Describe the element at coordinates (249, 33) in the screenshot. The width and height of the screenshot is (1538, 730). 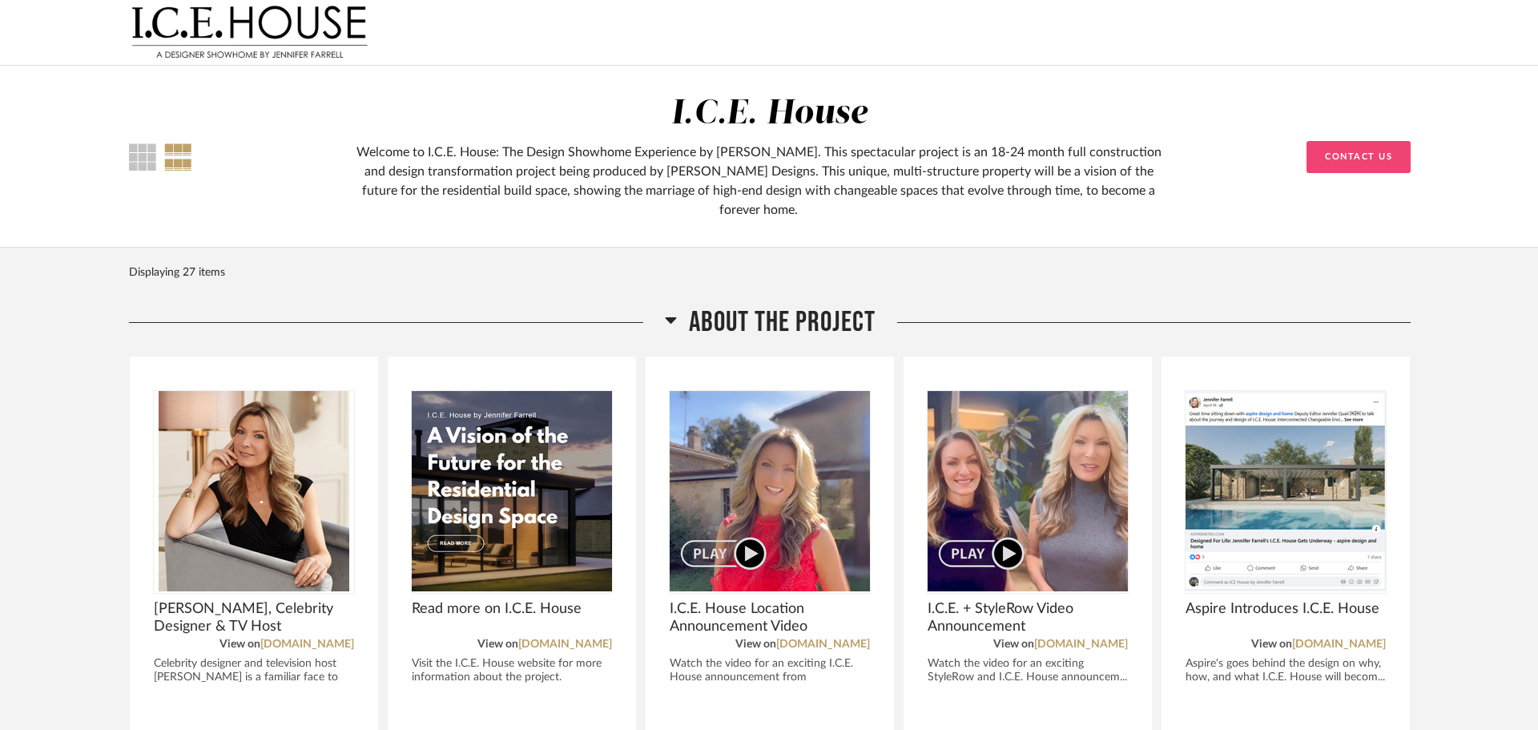
I see `img: 0bc54c3f-8c5e-4089-9e43-ccf3c665f5a9.png` at that location.